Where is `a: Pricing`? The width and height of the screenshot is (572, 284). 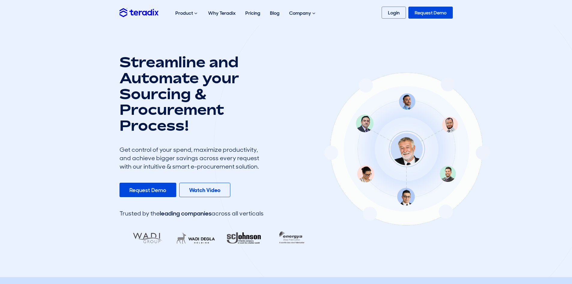 a: Pricing is located at coordinates (253, 13).